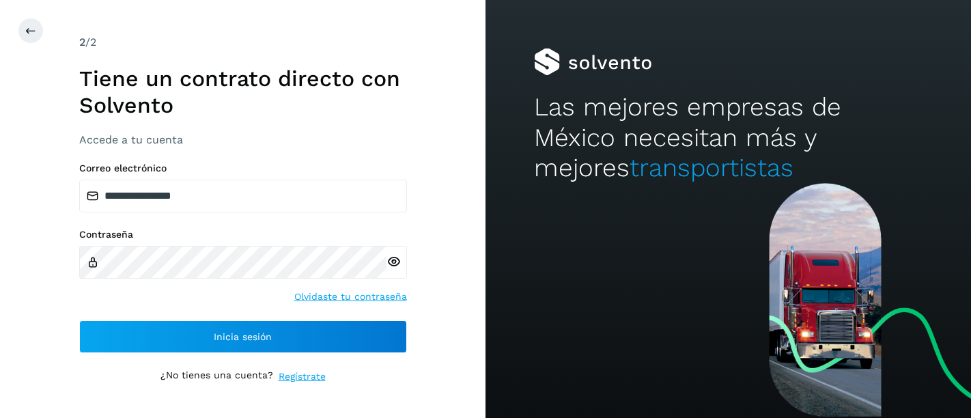 The width and height of the screenshot is (971, 418). Describe the element at coordinates (711, 167) in the screenshot. I see `span: transportistas` at that location.